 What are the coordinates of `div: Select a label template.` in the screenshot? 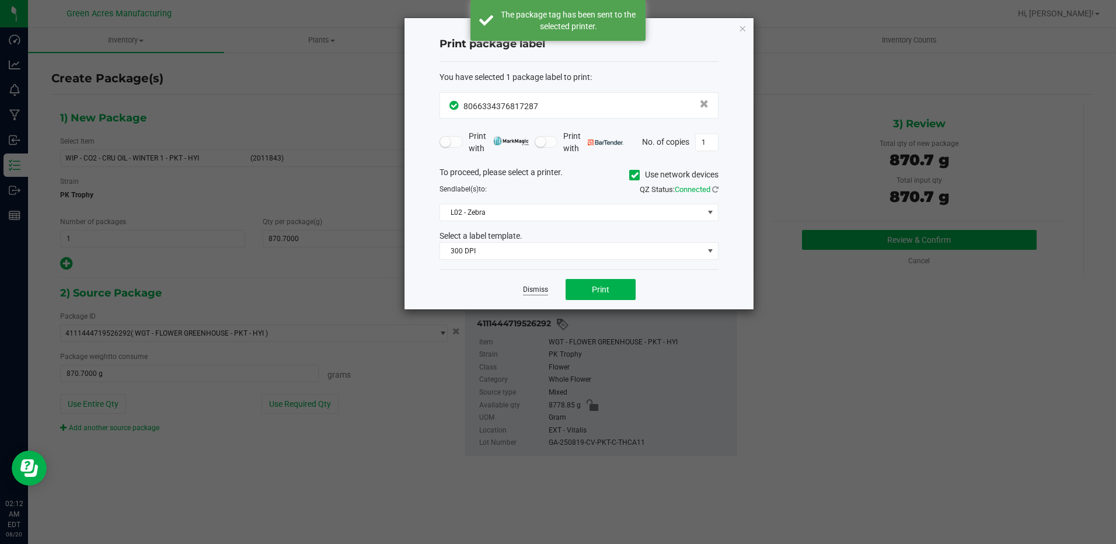 It's located at (579, 236).